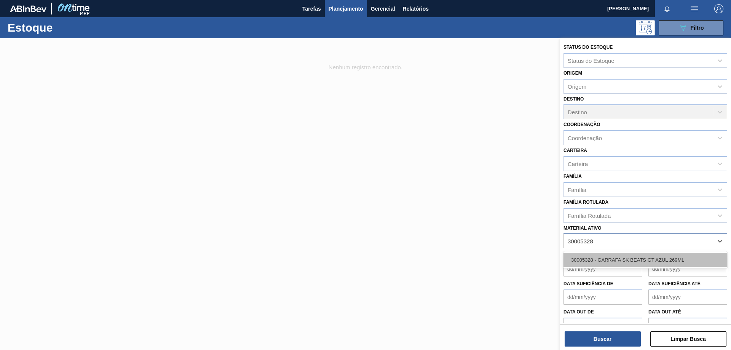 The width and height of the screenshot is (731, 350). What do you see at coordinates (588, 283) in the screenshot?
I see `label: Data suficiência de` at bounding box center [588, 283].